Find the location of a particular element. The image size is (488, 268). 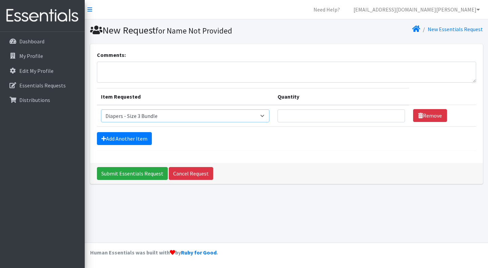

img: HumanEssentials is located at coordinates (42, 16).